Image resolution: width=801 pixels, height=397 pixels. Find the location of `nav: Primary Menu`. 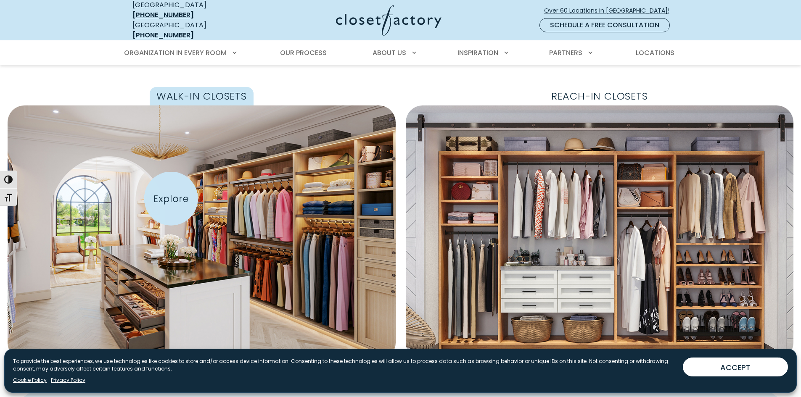

nav: Primary Menu is located at coordinates (401, 53).